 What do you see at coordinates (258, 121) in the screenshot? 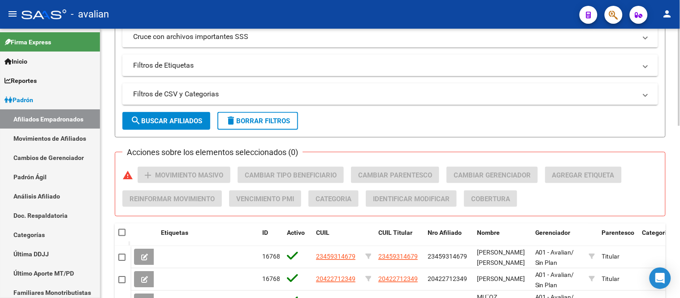
I see `button: Borrar Filtros` at bounding box center [258, 121].